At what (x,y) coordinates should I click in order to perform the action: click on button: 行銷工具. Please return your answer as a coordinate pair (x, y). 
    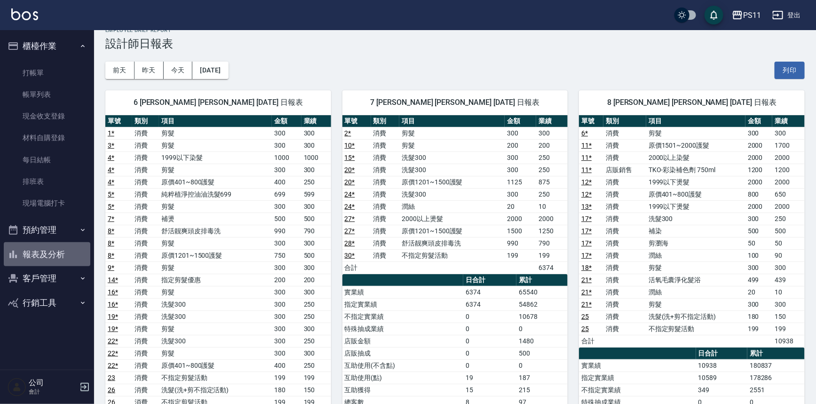
    Looking at the image, I should click on (47, 303).